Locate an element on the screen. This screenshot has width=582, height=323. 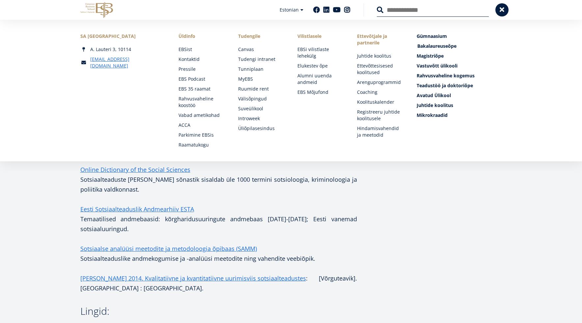
a: Ettevõttesisesed koolitused is located at coordinates (380, 69).